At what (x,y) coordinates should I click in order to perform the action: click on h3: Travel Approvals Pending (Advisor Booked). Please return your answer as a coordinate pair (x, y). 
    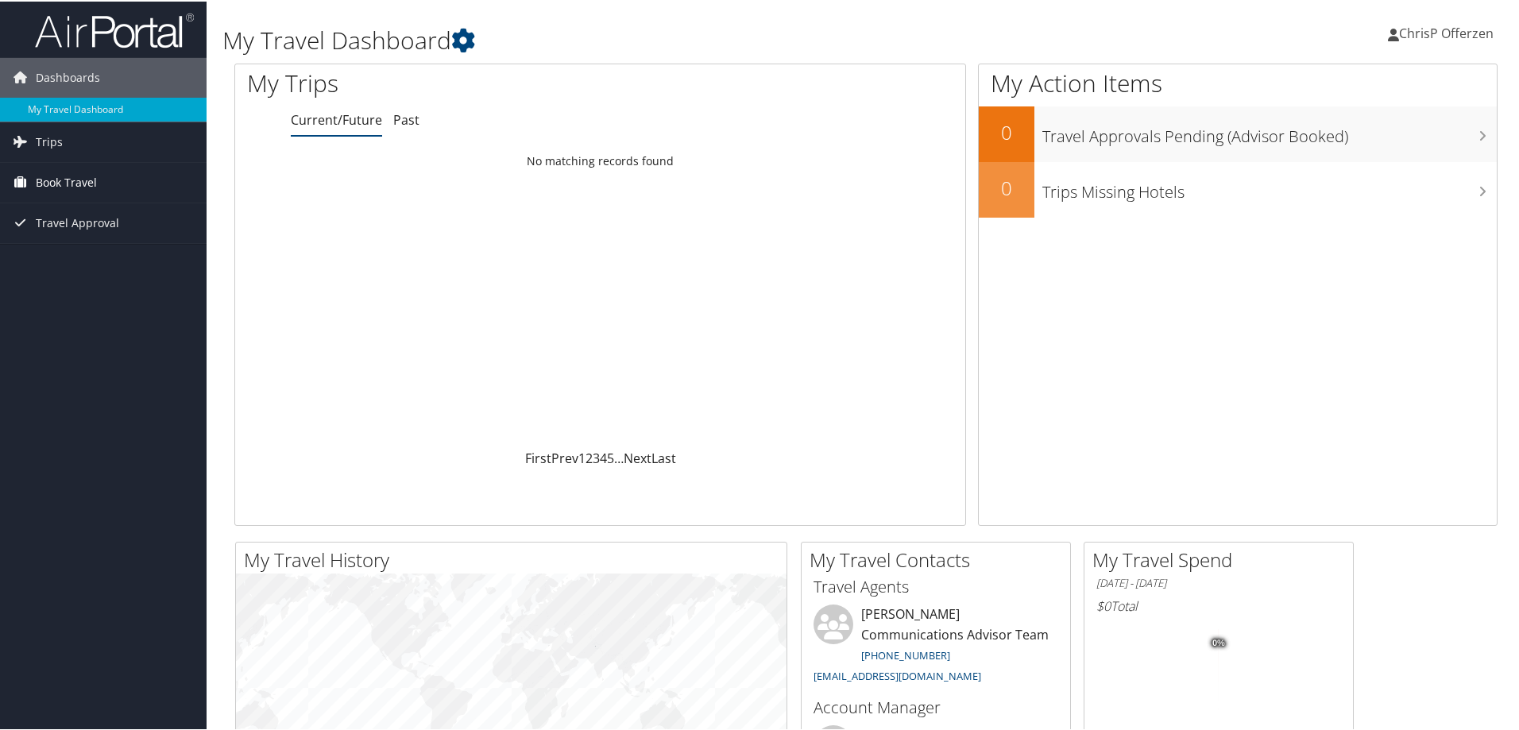
    Looking at the image, I should click on (1270, 131).